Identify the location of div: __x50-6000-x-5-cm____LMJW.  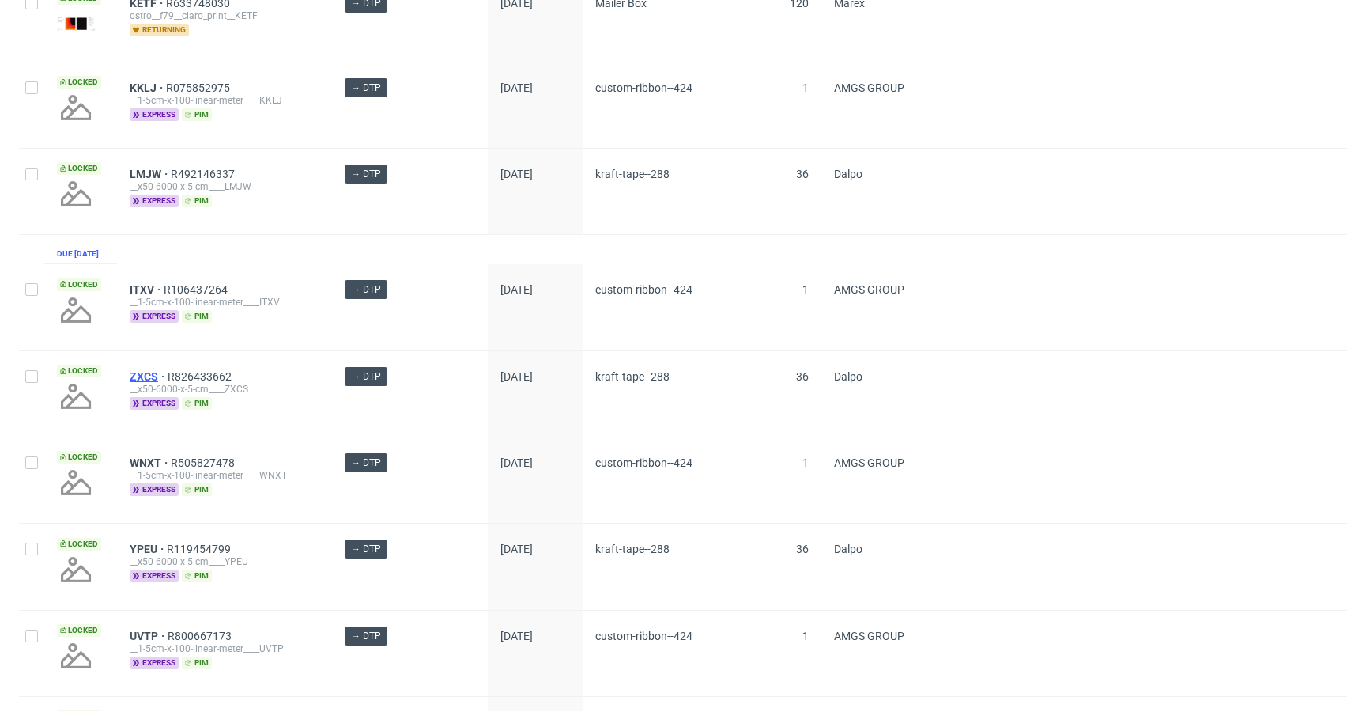
(225, 187).